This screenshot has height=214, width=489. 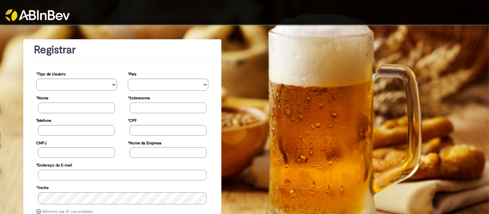 I want to click on label: Nome, so click(x=42, y=97).